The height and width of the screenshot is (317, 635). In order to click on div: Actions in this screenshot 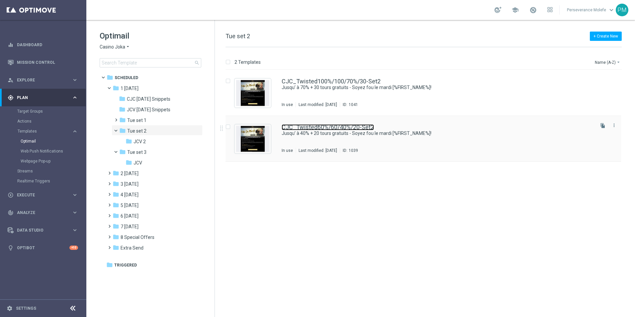, I will do `click(51, 121)`.